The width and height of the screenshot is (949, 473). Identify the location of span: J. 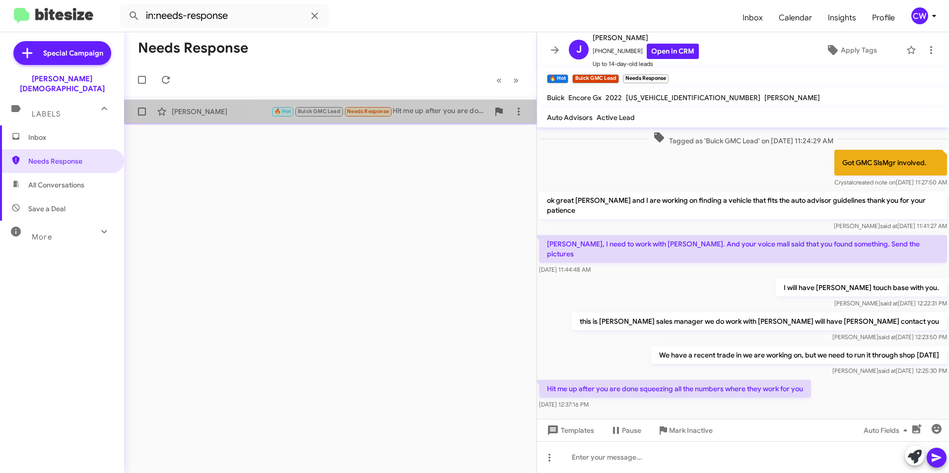
(579, 50).